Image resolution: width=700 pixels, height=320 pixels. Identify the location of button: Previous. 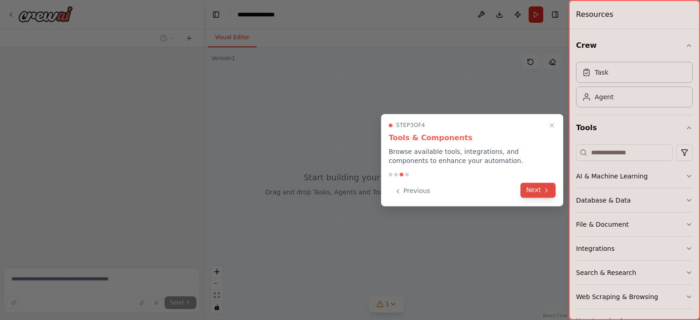
(412, 191).